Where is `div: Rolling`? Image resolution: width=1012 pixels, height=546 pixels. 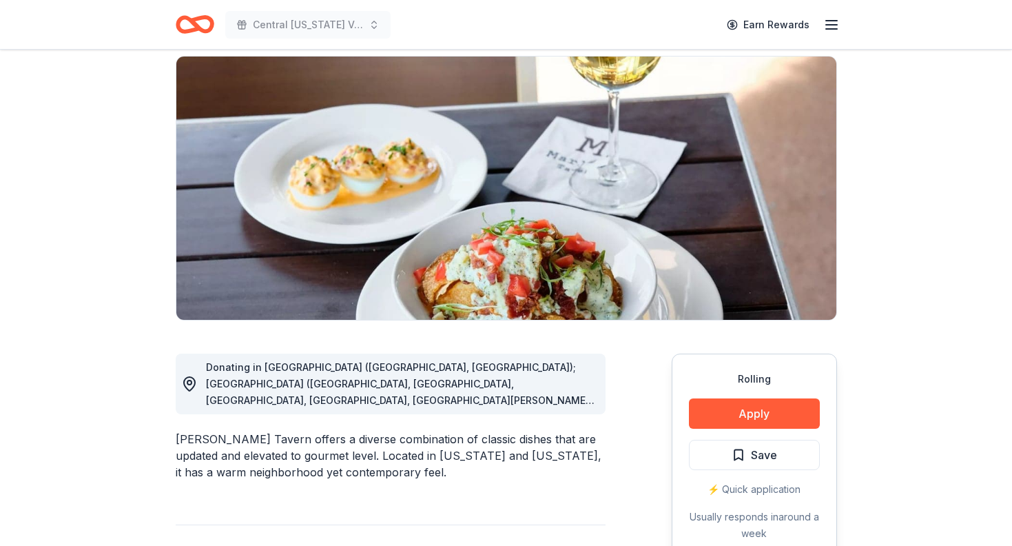 div: Rolling is located at coordinates (754, 379).